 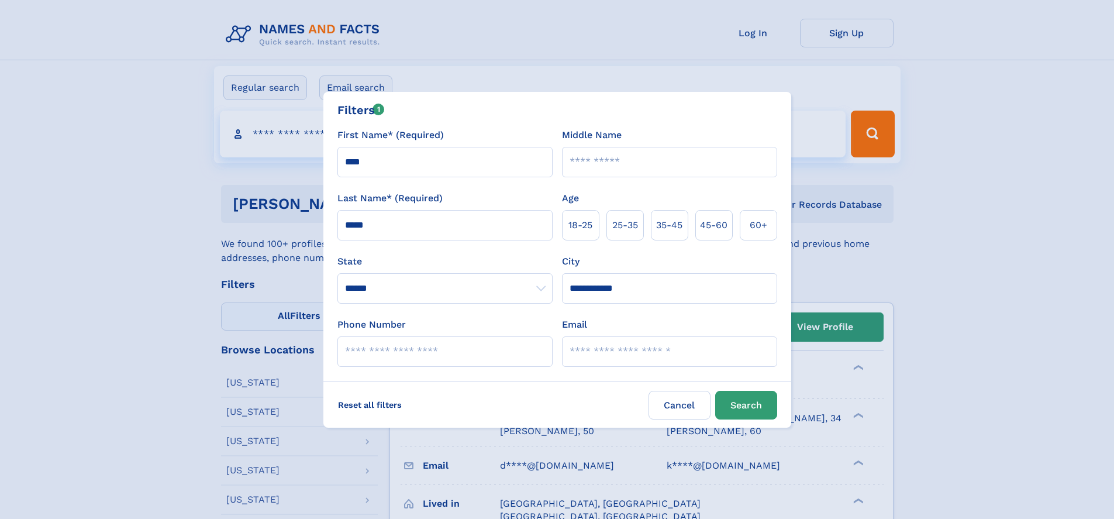 I want to click on label: Reset all filters, so click(x=369, y=405).